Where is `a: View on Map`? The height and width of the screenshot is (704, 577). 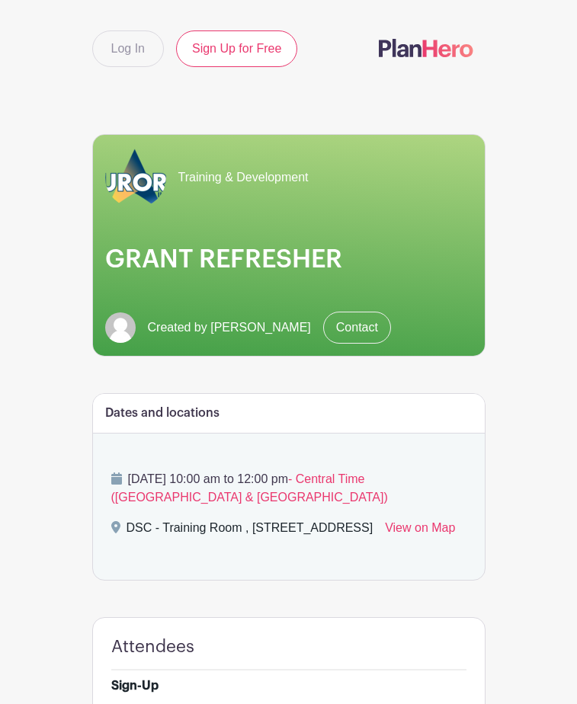
a: View on Map is located at coordinates (420, 531).